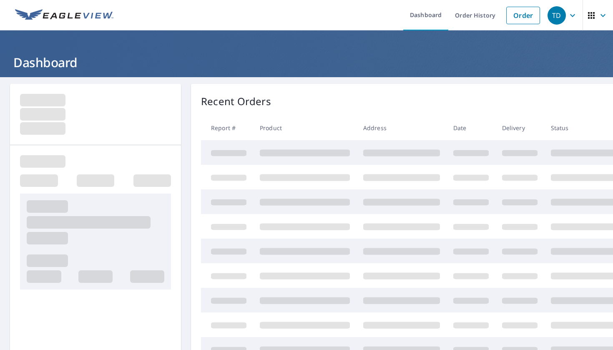 This screenshot has width=613, height=350. I want to click on th: Address, so click(402, 128).